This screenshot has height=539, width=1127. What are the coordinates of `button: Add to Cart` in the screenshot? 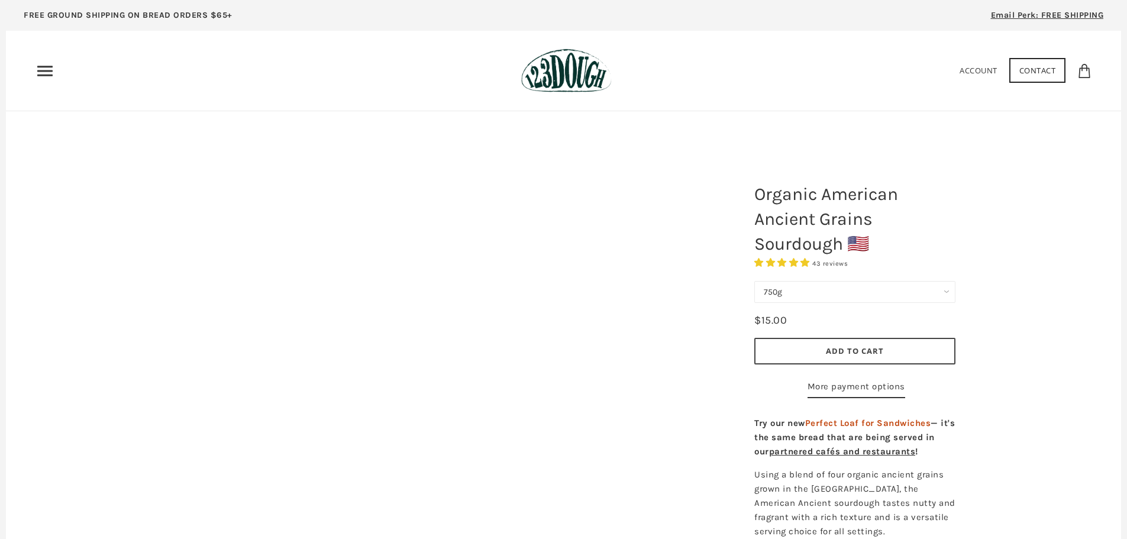 It's located at (855, 351).